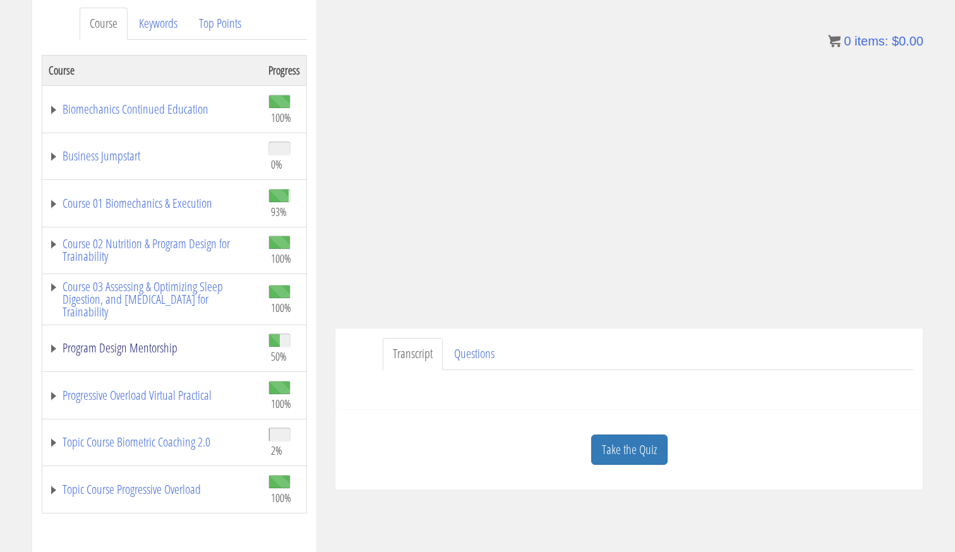 Image resolution: width=955 pixels, height=552 pixels. I want to click on a: Program Design Mentorship, so click(152, 348).